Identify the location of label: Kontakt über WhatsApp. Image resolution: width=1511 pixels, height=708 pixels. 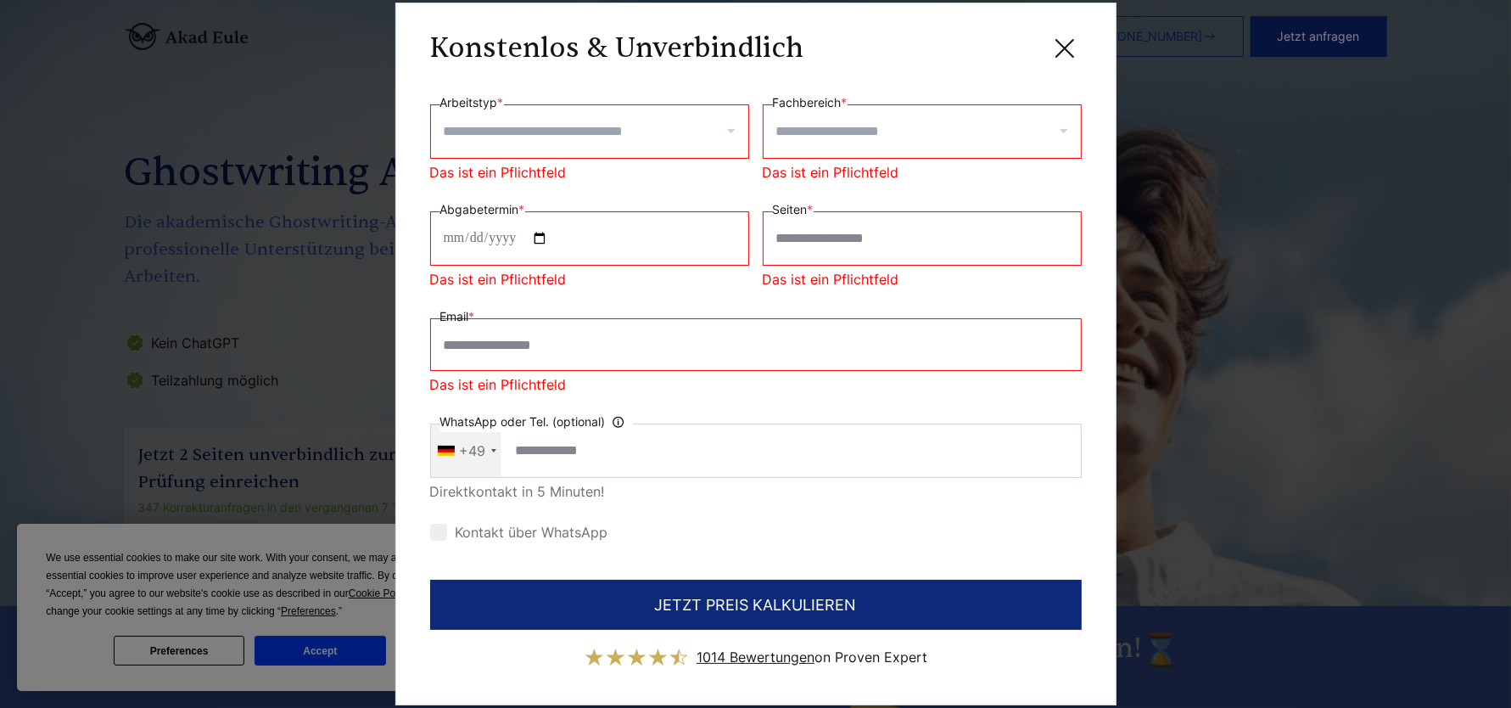
(519, 532).